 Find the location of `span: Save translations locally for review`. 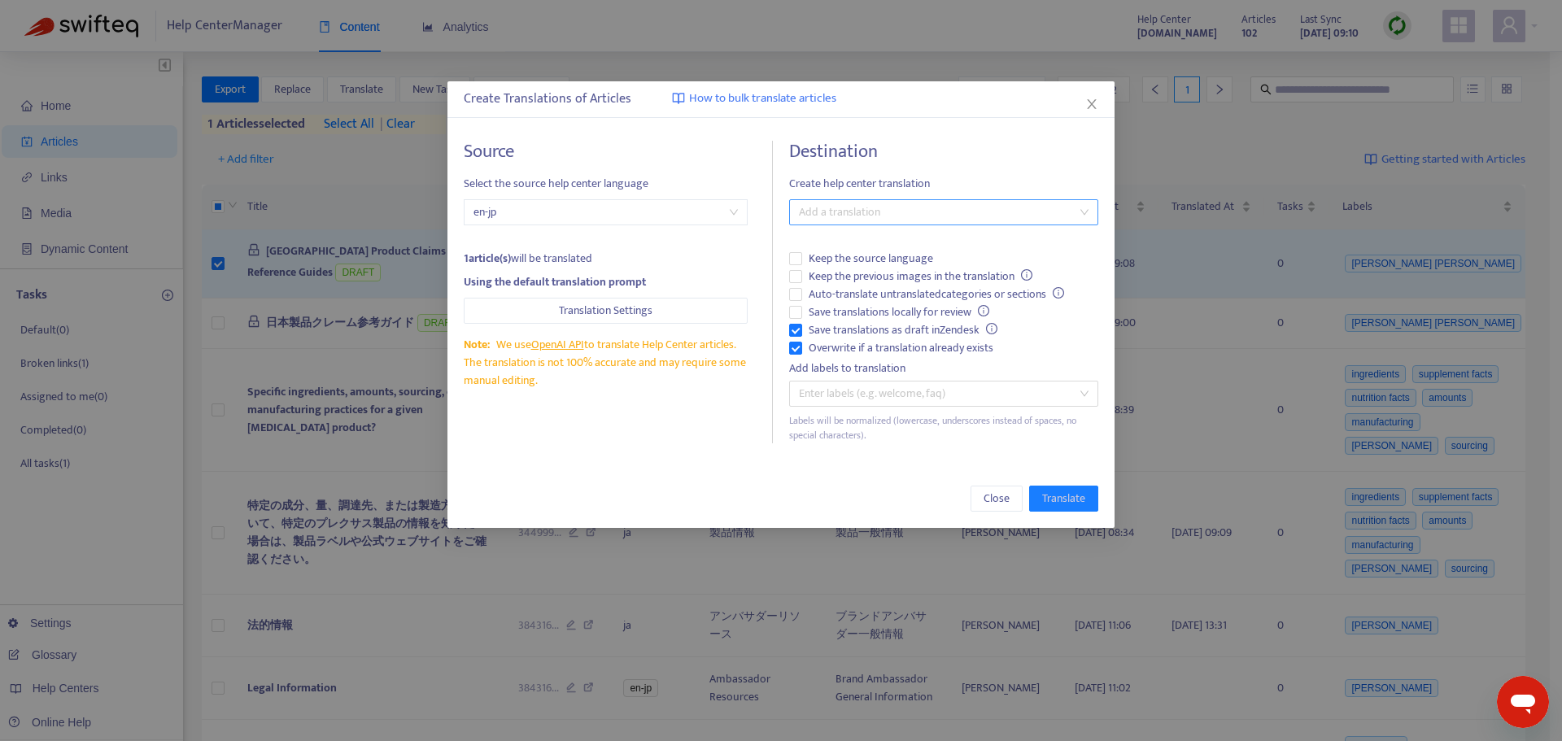

span: Save translations locally for review is located at coordinates (899, 312).